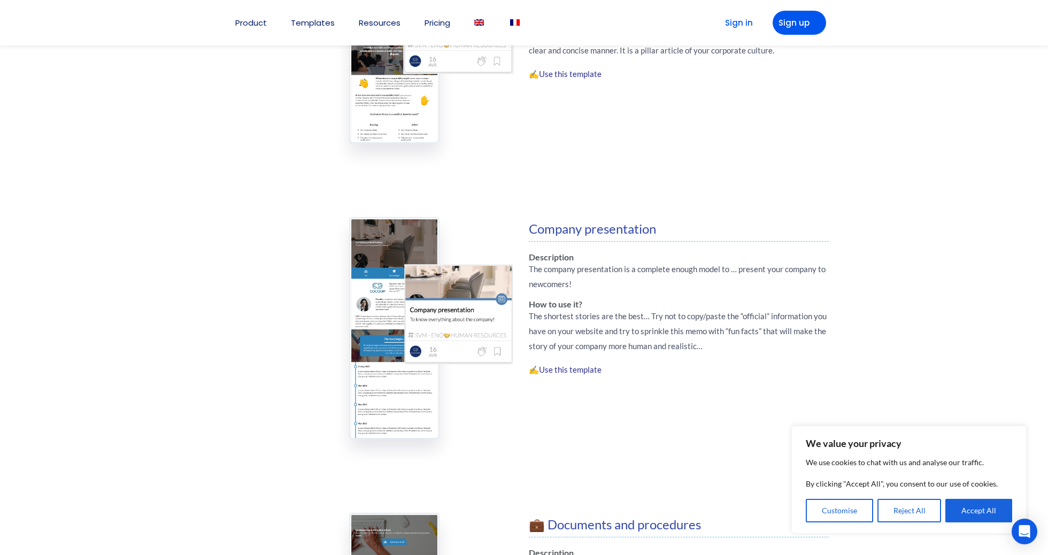 The image size is (1048, 555). I want to click on p: We use cookies to chat with us and analyse our traffic., so click(909, 463).